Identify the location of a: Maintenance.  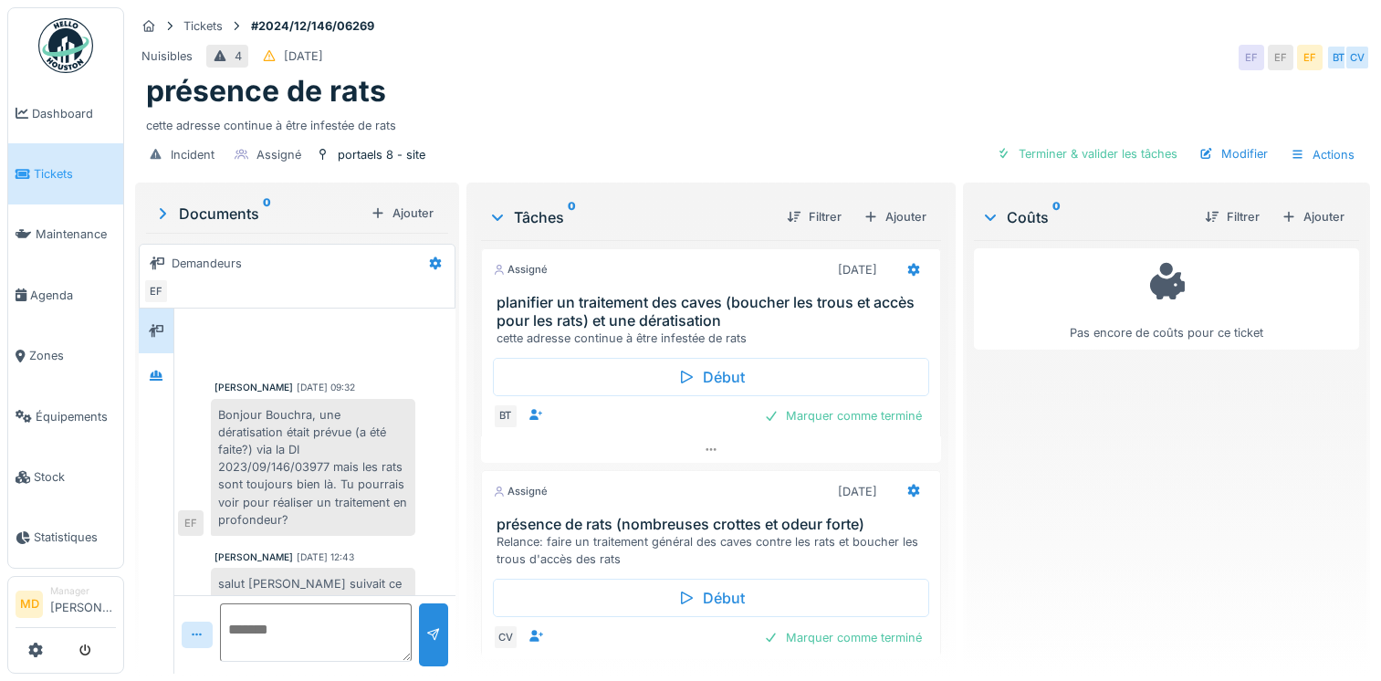
(66, 235).